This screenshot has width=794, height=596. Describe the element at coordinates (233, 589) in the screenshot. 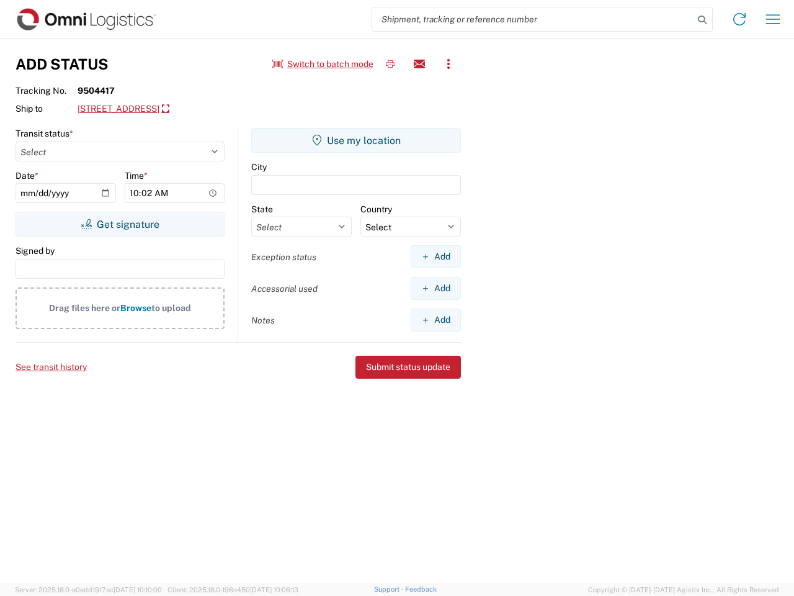

I see `span: Client: 2025.18.0-198a450` at that location.